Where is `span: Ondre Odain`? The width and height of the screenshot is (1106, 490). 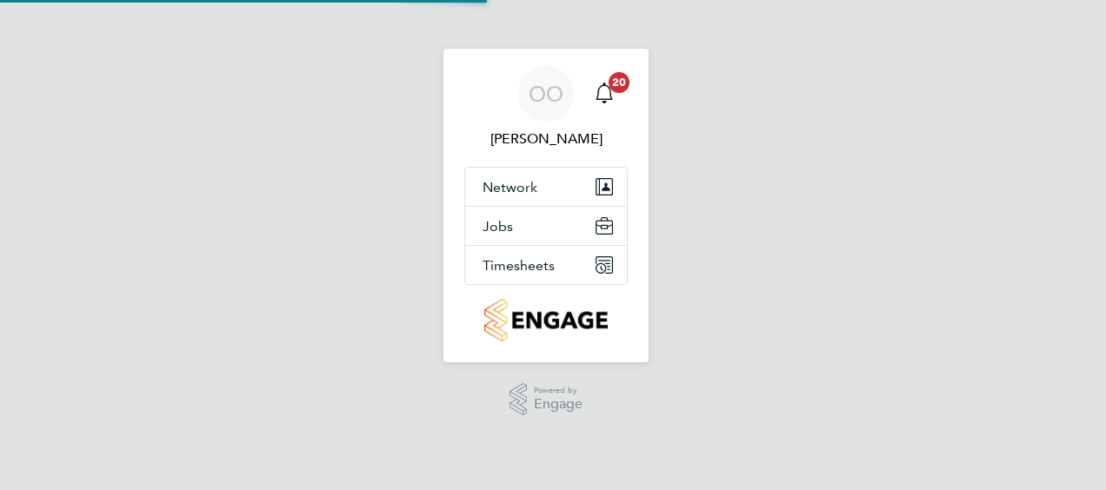 span: Ondre Odain is located at coordinates (546, 139).